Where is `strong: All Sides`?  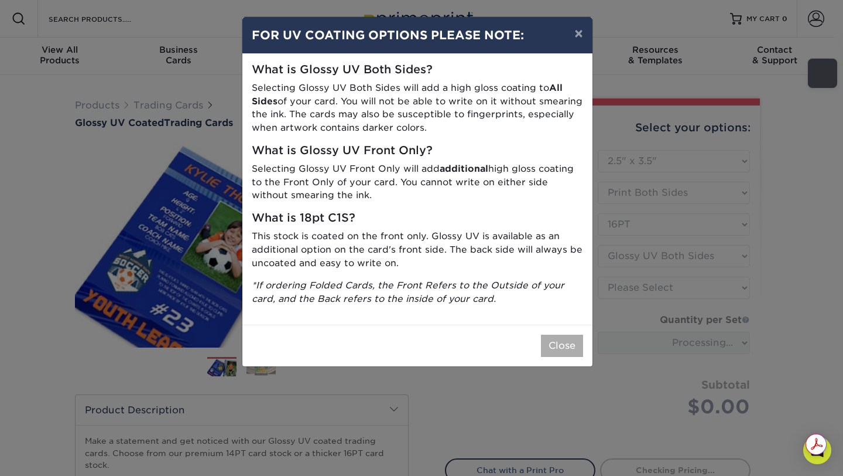 strong: All Sides is located at coordinates (407, 94).